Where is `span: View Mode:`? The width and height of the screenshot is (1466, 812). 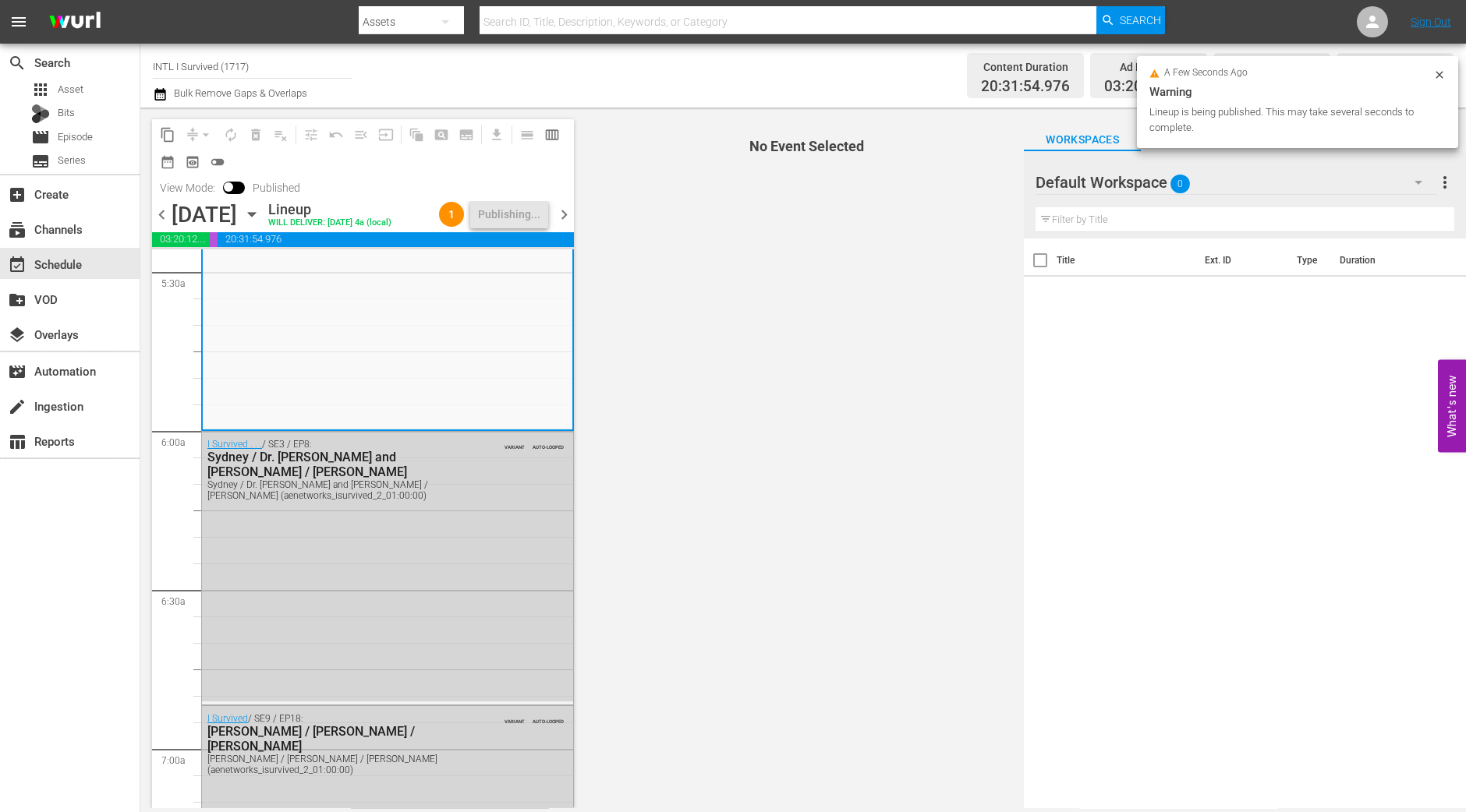
span: View Mode: is located at coordinates (187, 187).